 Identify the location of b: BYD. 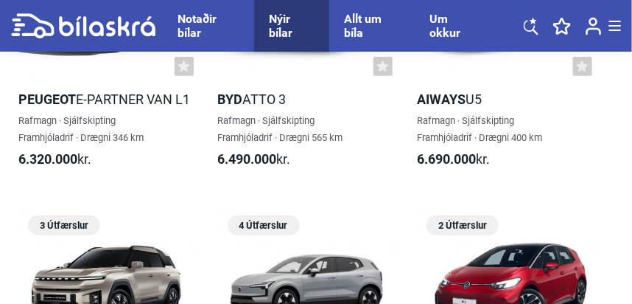
(231, 99).